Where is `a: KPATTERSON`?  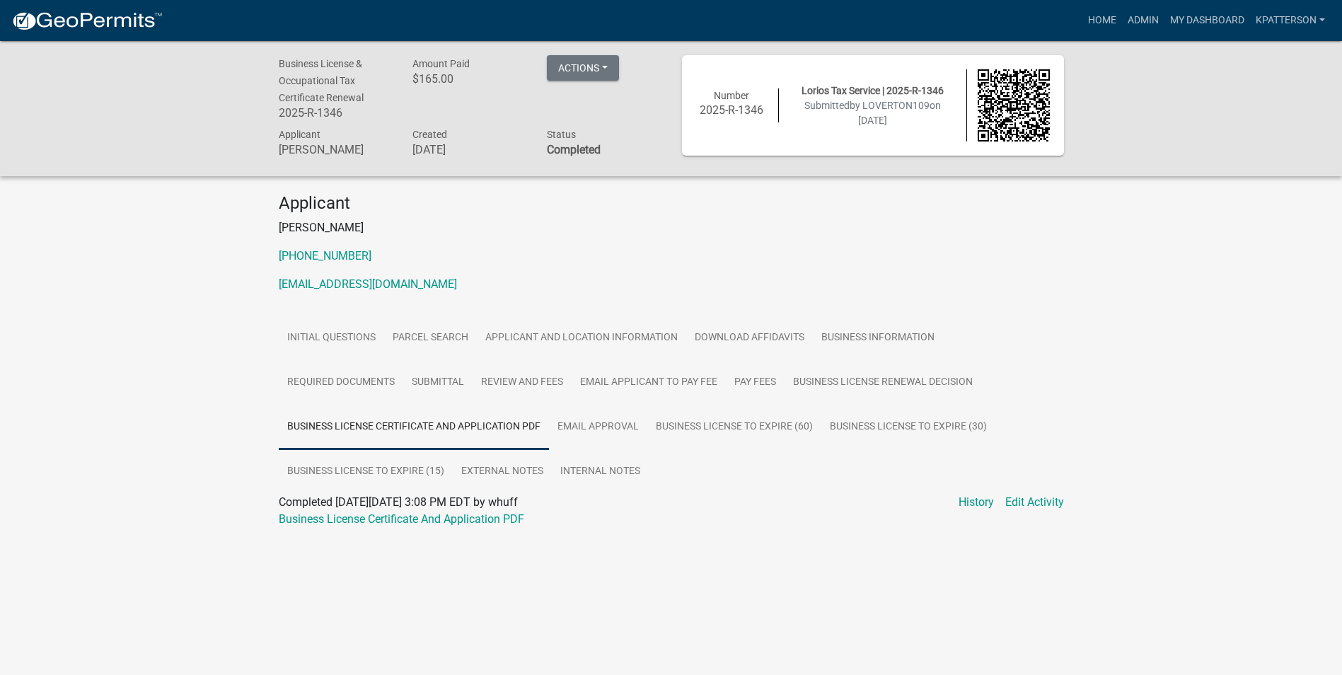
a: KPATTERSON is located at coordinates (1290, 21).